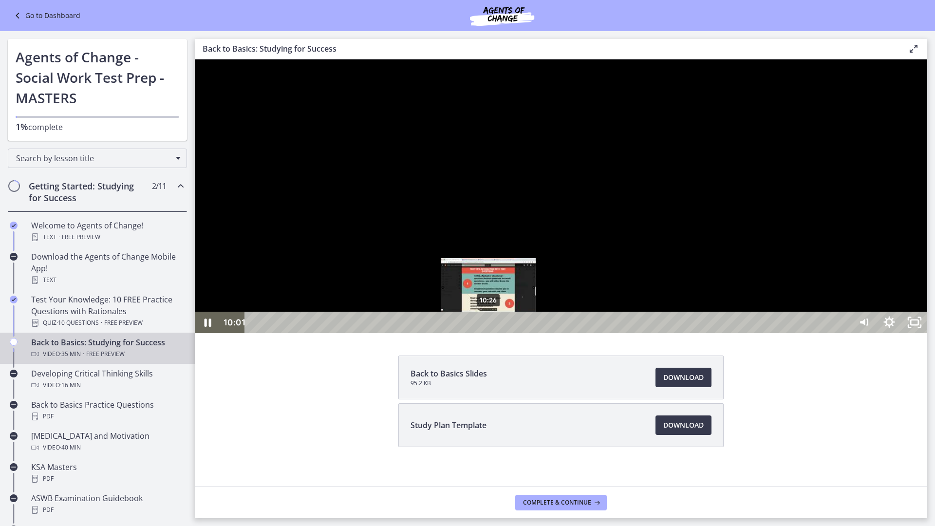  Describe the element at coordinates (93, 158) in the screenshot. I see `span: Search by lesson title` at that location.